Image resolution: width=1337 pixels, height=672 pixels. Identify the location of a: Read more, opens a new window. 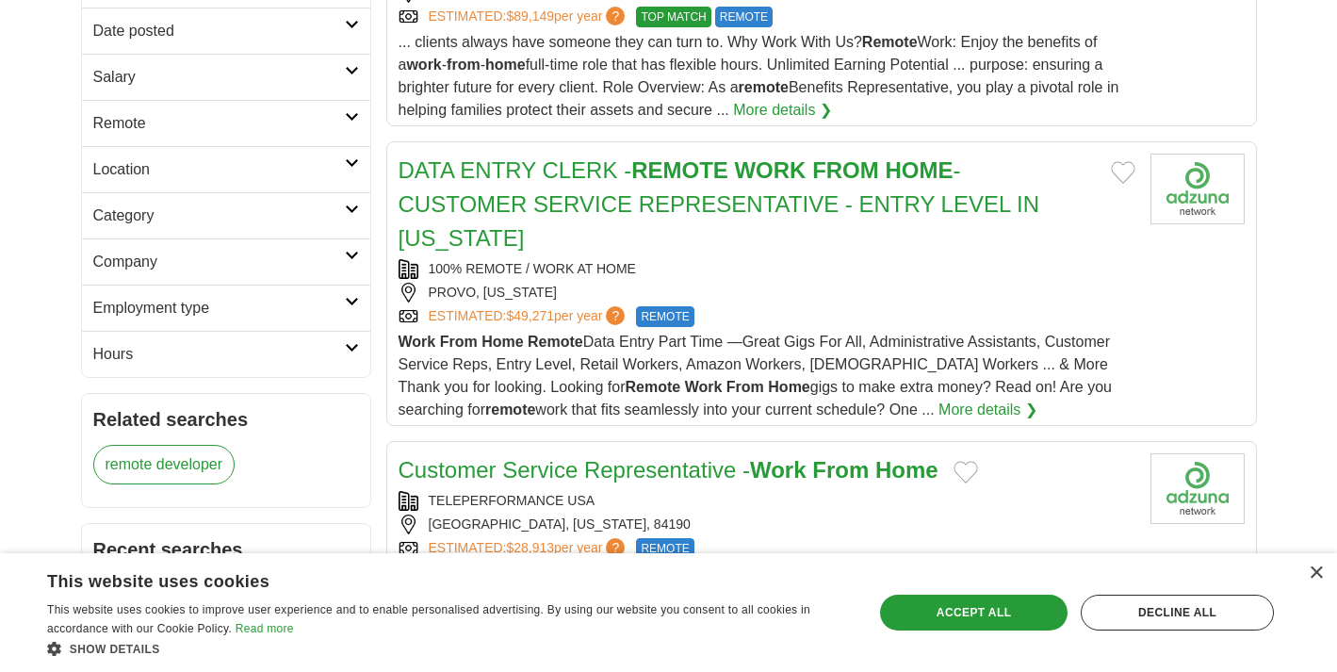
(265, 629).